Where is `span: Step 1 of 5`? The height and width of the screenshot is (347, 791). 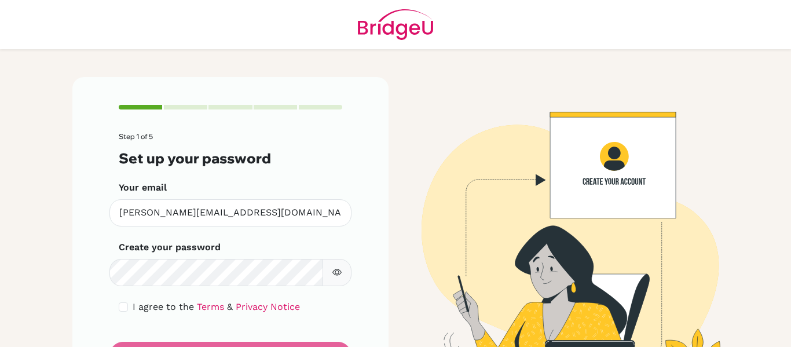 span: Step 1 of 5 is located at coordinates (135, 136).